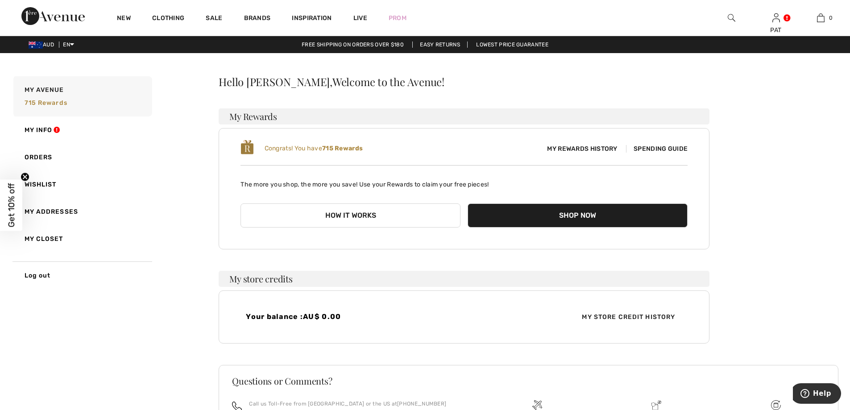  Describe the element at coordinates (82, 130) in the screenshot. I see `a: My Info` at that location.